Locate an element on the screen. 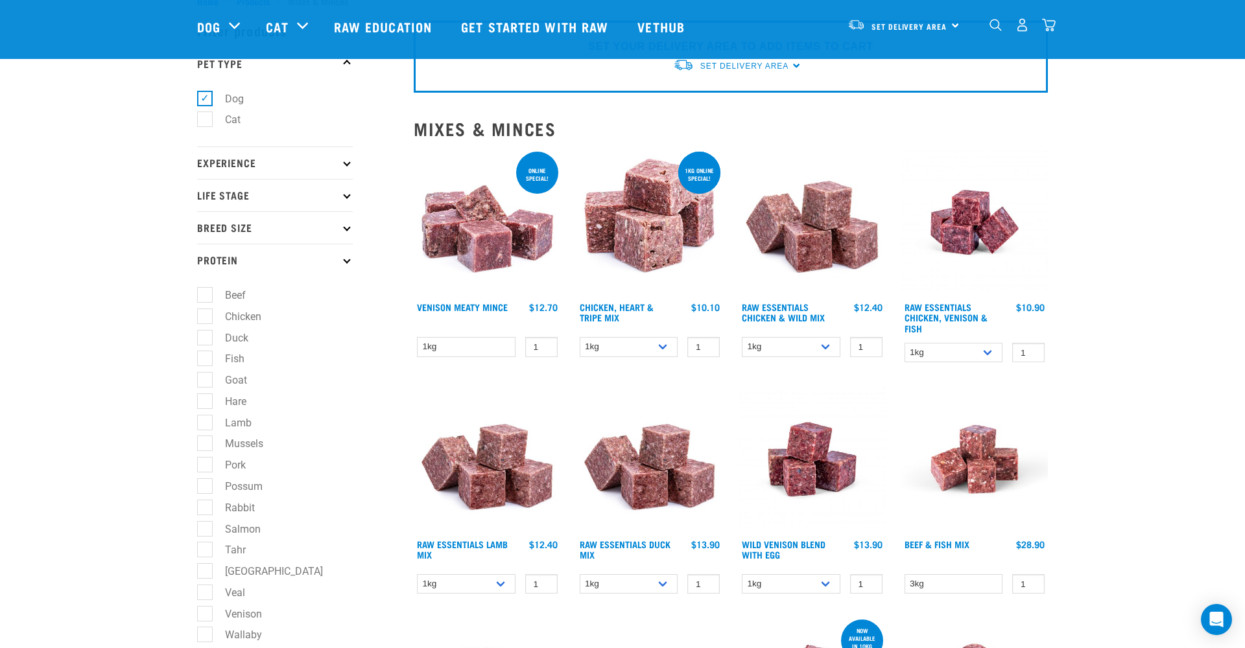 Image resolution: width=1245 pixels, height=648 pixels. div: Open Intercom Messenger is located at coordinates (1216, 620).